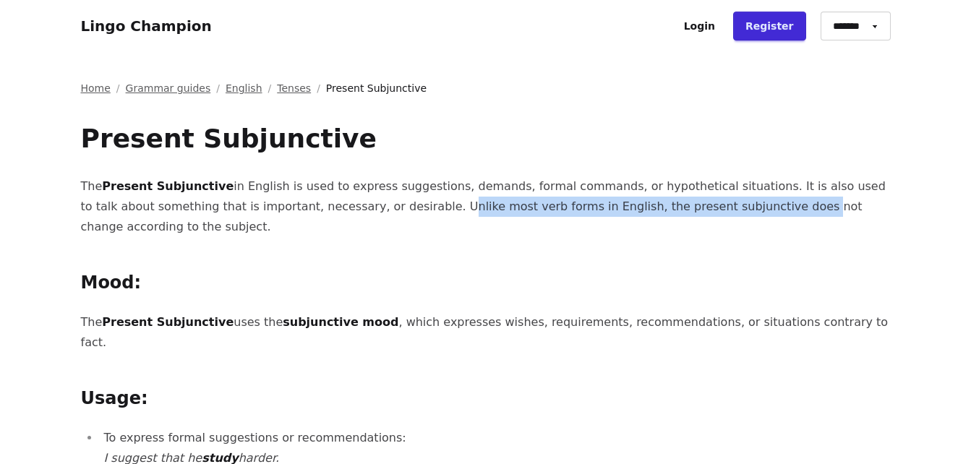 The image size is (971, 464). I want to click on nav: Breadcrumb, so click(486, 88).